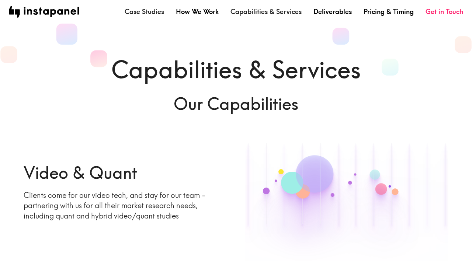  I want to click on h6: Video & Quant, so click(125, 173).